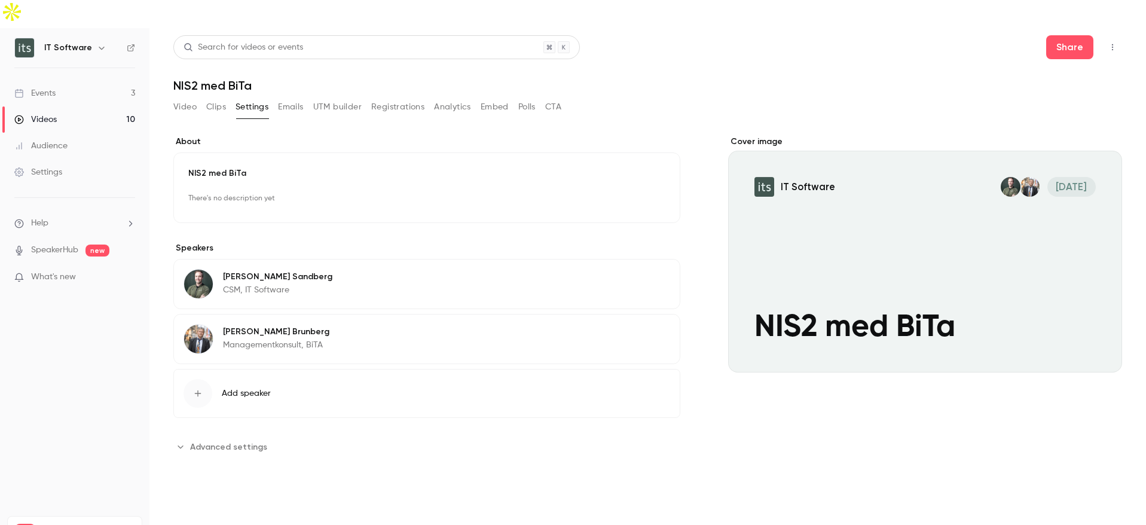 This screenshot has height=525, width=1146. What do you see at coordinates (427, 447) in the screenshot?
I see `section: Advanced settings` at bounding box center [427, 447].